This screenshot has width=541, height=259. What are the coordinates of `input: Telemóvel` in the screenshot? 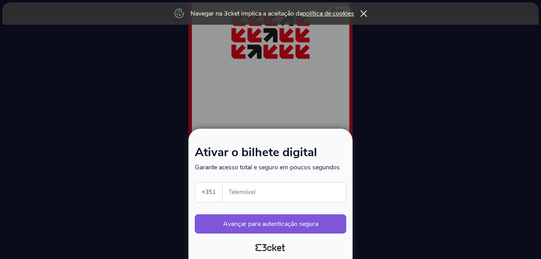 It's located at (287, 192).